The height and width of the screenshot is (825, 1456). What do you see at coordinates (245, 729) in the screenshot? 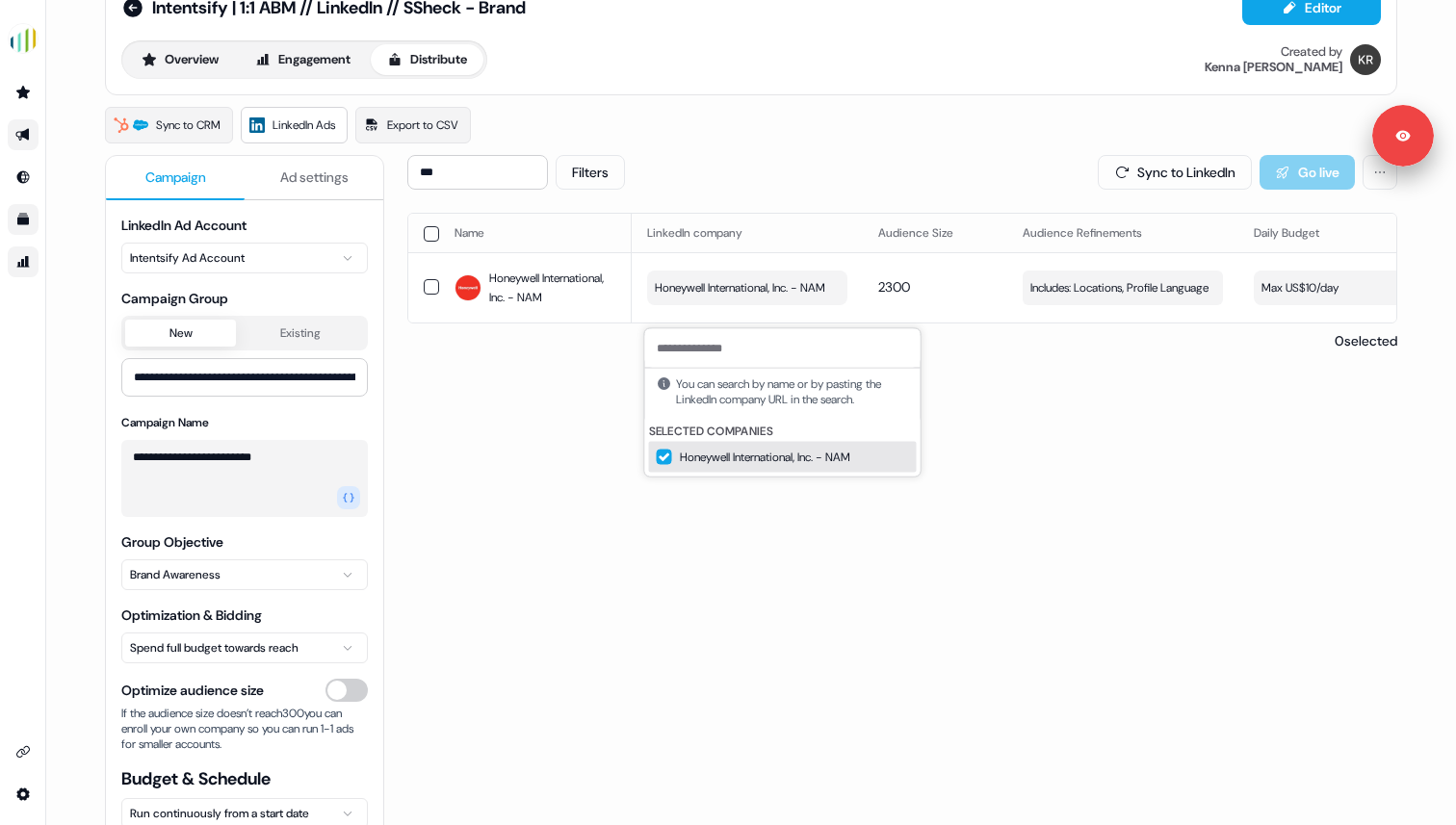
I see `span: If the audience size doesn’t reach 300 you can enroll your own company so you can run 1-1 ads for...` at bounding box center [245, 729].